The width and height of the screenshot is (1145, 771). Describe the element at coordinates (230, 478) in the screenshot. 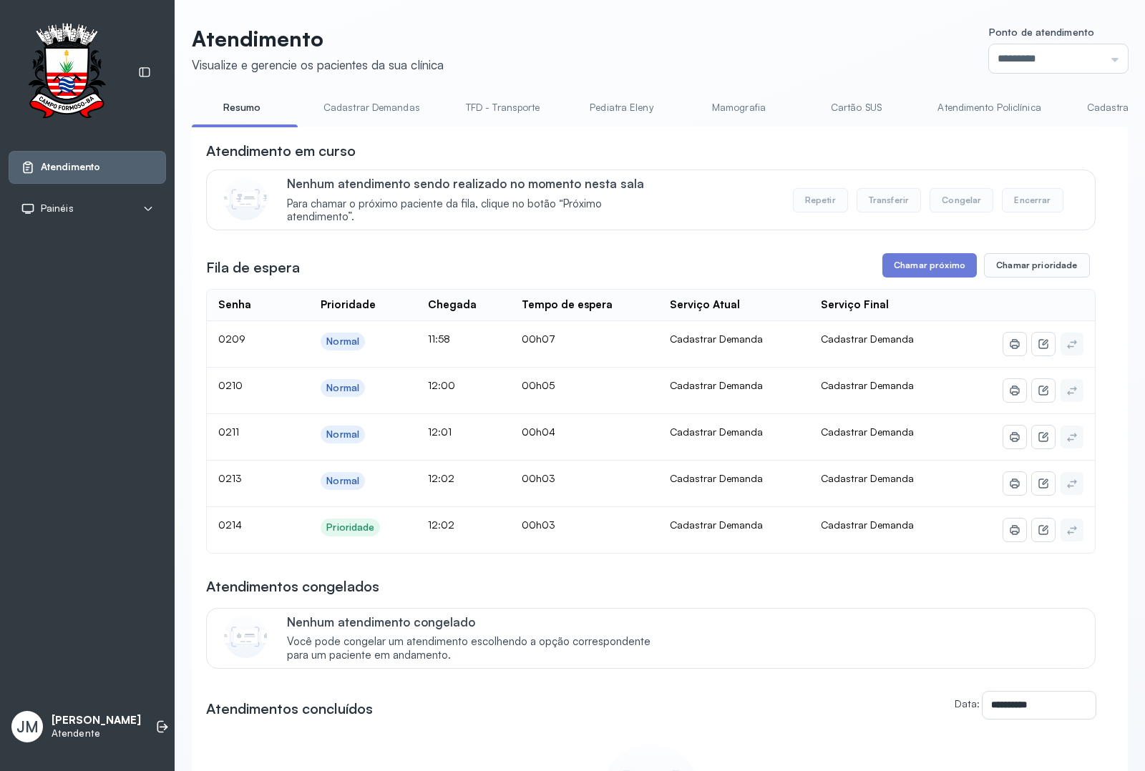

I see `span: 0213` at that location.